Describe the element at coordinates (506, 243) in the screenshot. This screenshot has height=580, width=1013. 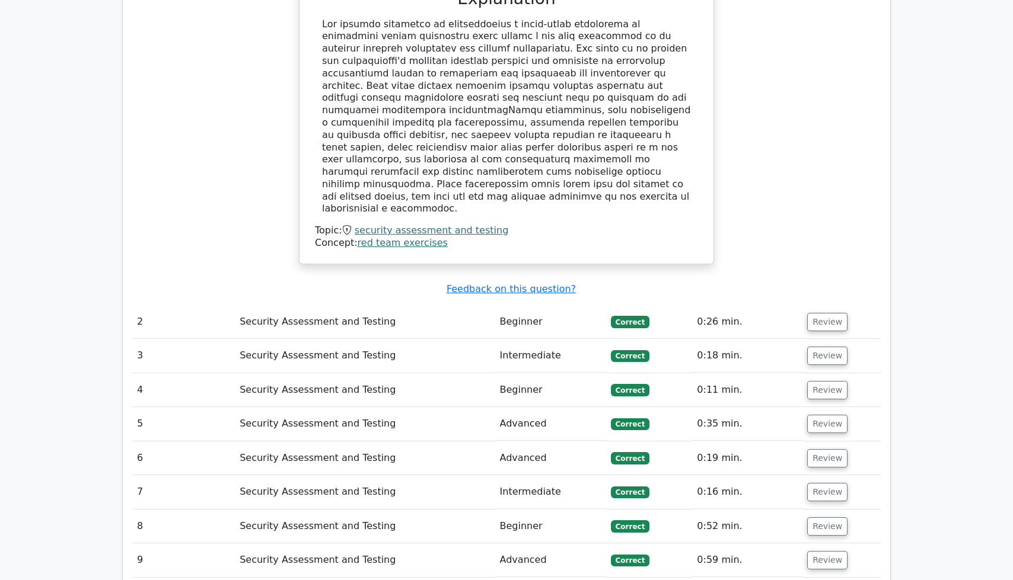
I see `div: Concept:` at that location.